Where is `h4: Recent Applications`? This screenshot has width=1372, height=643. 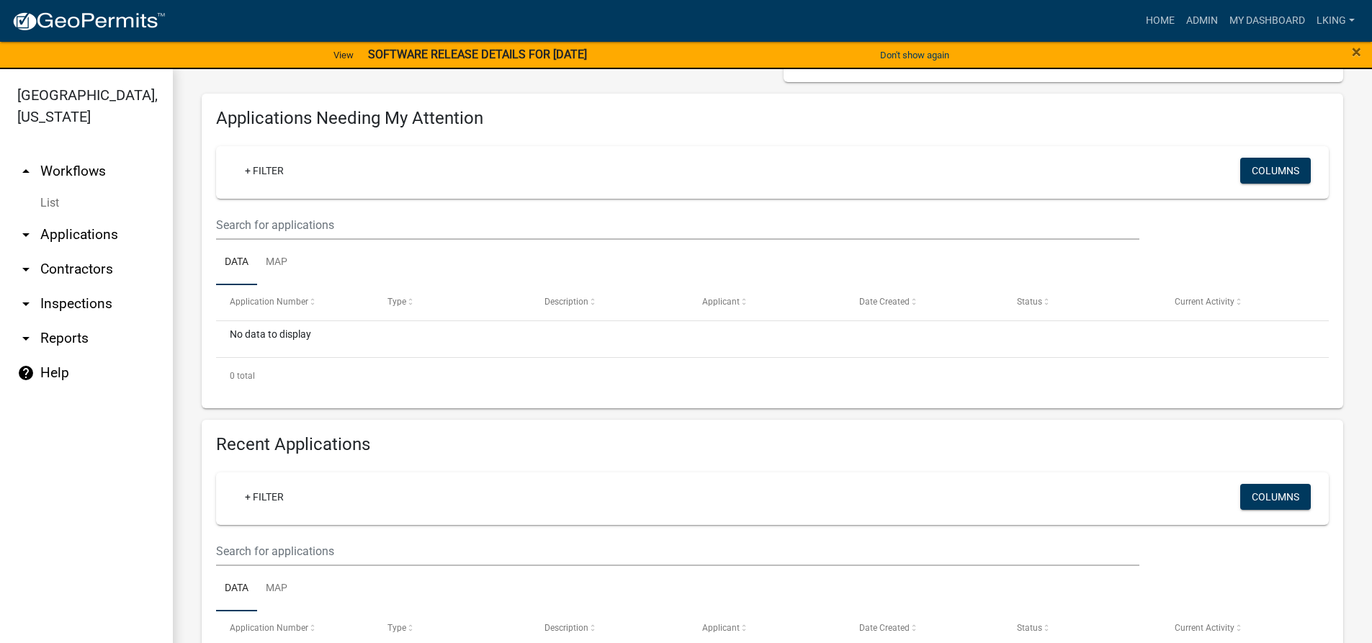 h4: Recent Applications is located at coordinates (772, 444).